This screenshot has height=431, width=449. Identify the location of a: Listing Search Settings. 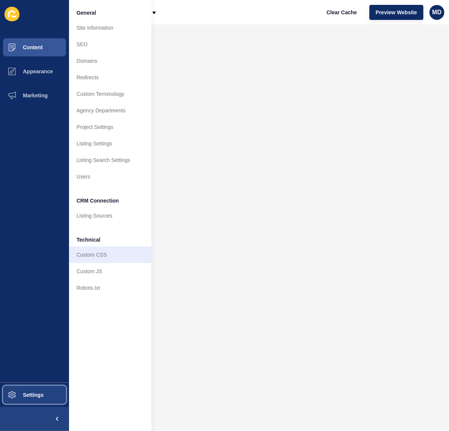
(110, 160).